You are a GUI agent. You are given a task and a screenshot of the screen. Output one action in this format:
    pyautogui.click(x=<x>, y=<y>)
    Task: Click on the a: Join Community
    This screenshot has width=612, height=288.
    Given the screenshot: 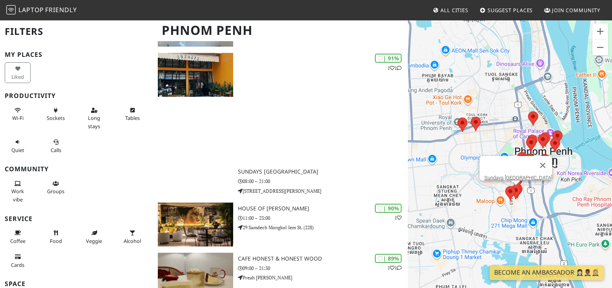 What is the action you would take?
    pyautogui.click(x=572, y=10)
    